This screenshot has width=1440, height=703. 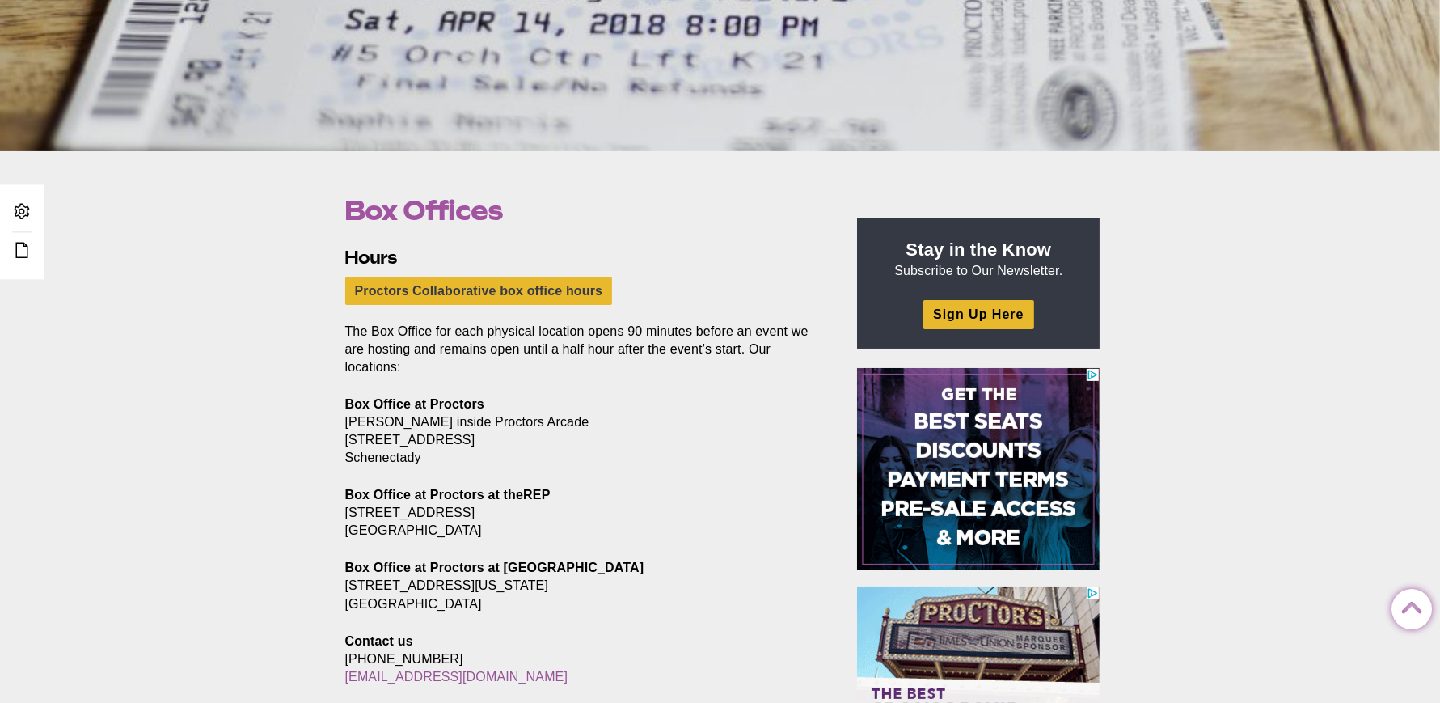 What do you see at coordinates (978, 259) in the screenshot?
I see `p: Subscribe to Our Newsletter.` at bounding box center [978, 259].